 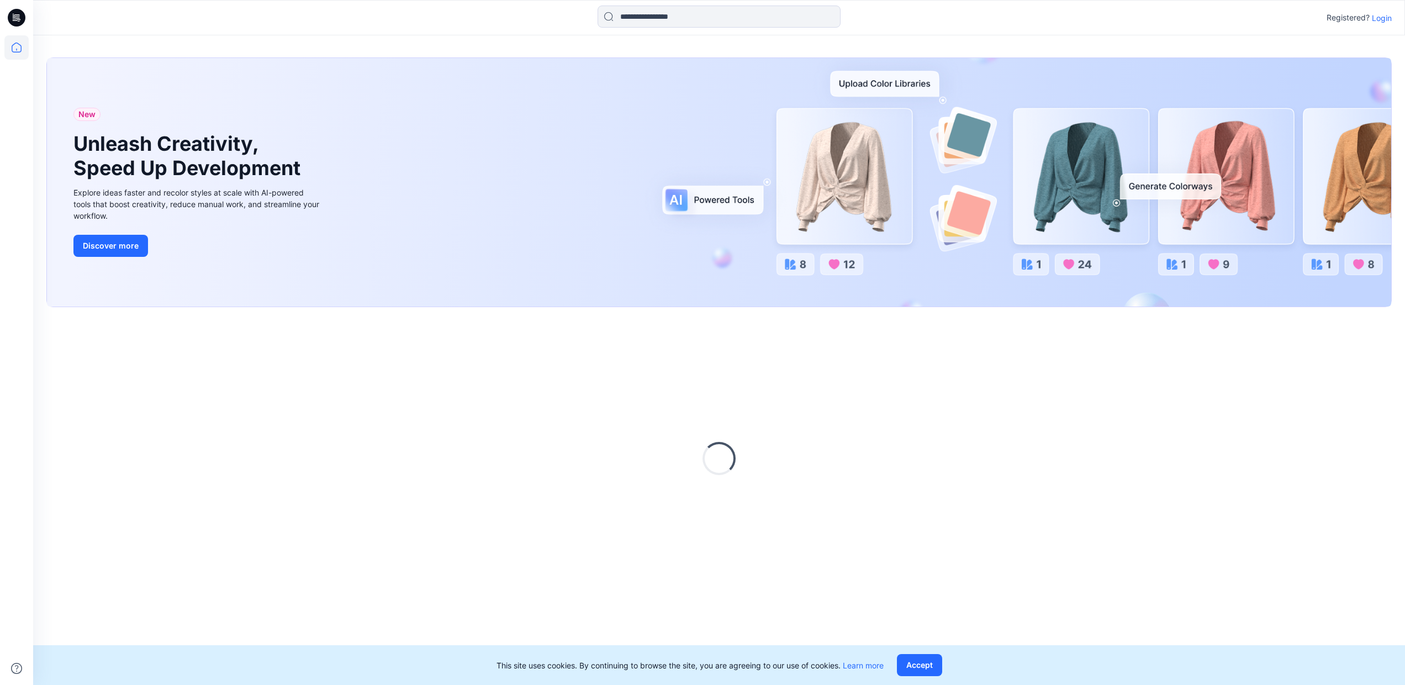 I want to click on a: Learn more, so click(x=863, y=665).